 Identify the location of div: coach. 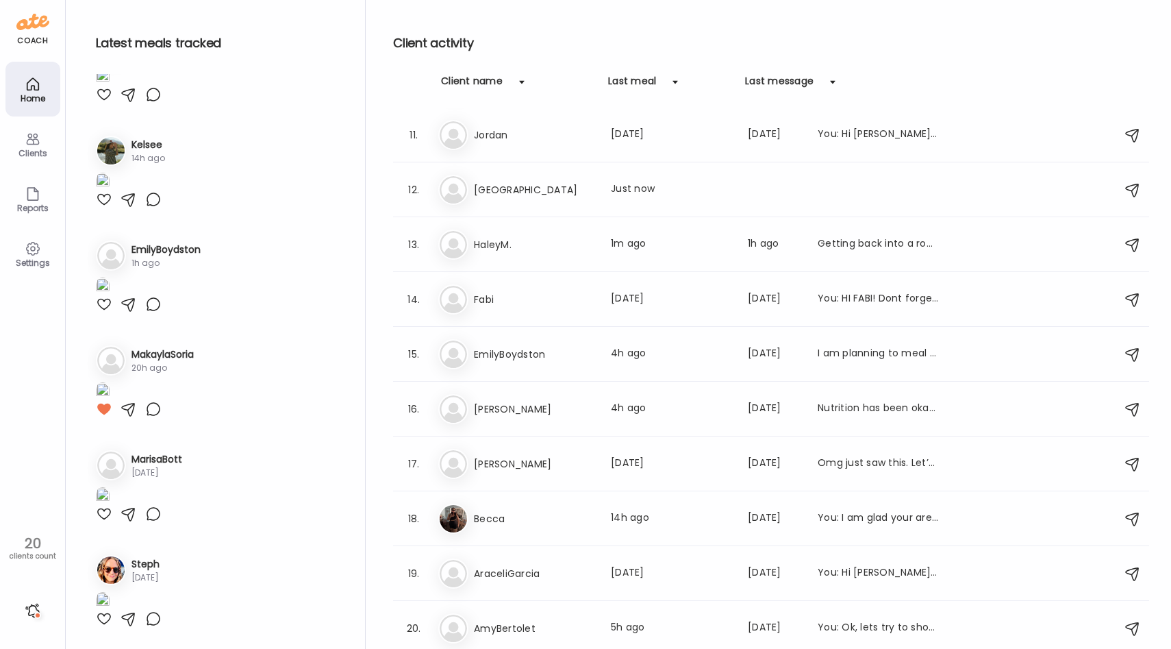
(32, 40).